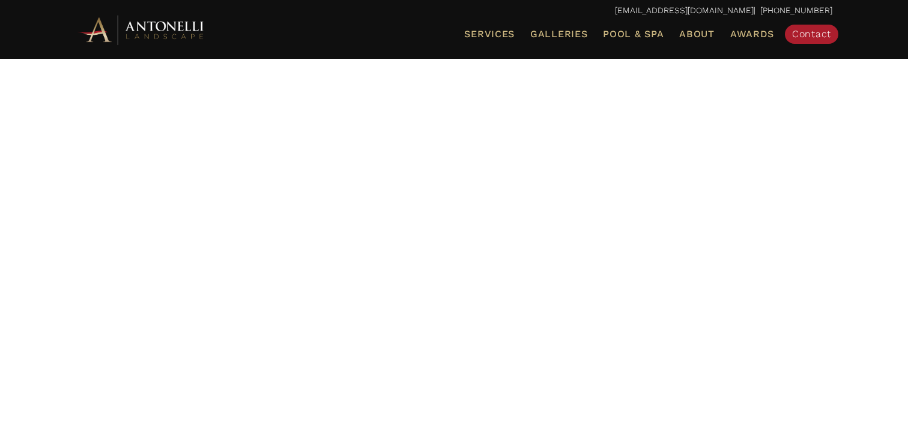 This screenshot has height=435, width=908. I want to click on a: About, so click(697, 34).